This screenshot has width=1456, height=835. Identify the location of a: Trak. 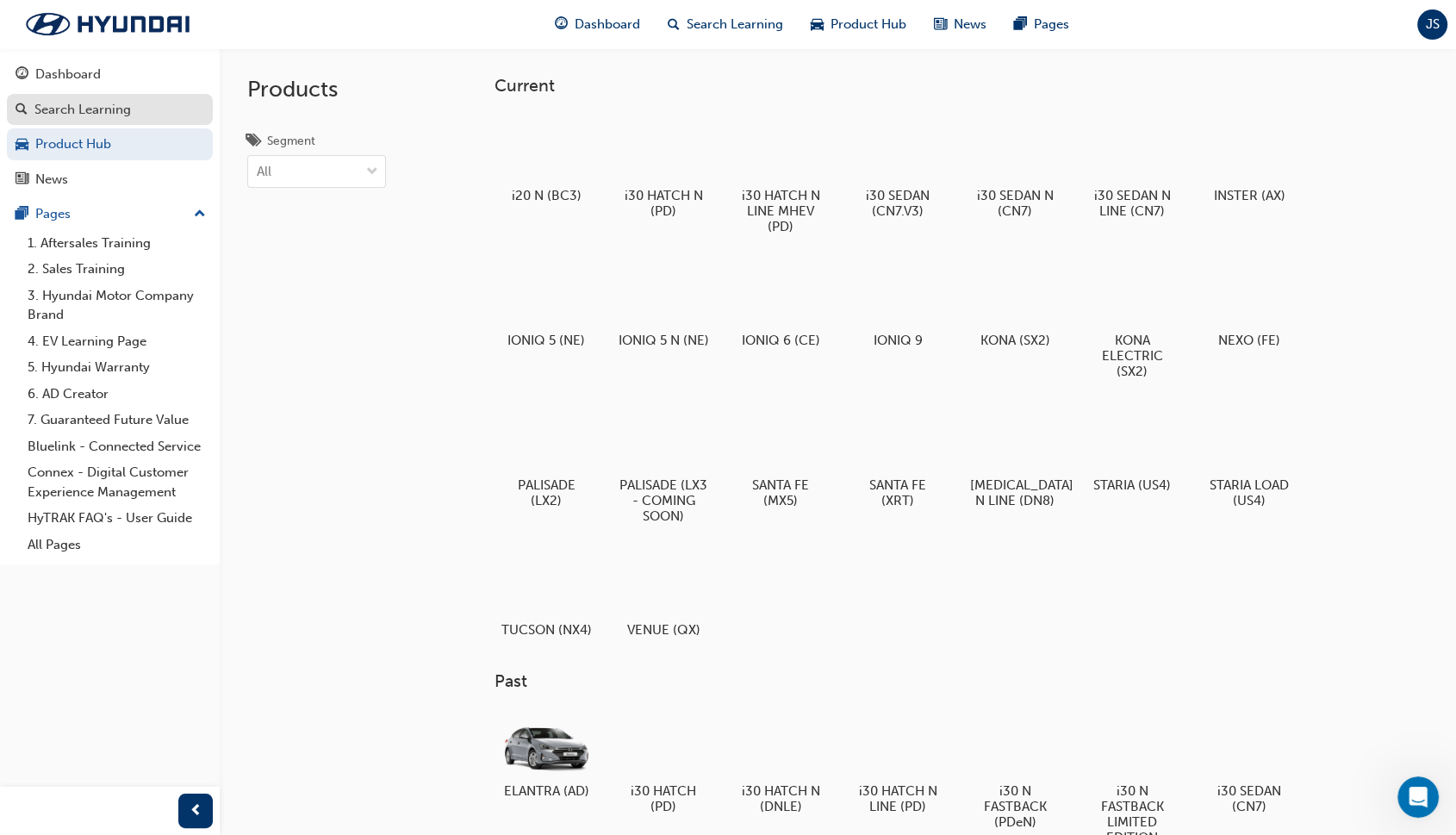
(108, 24).